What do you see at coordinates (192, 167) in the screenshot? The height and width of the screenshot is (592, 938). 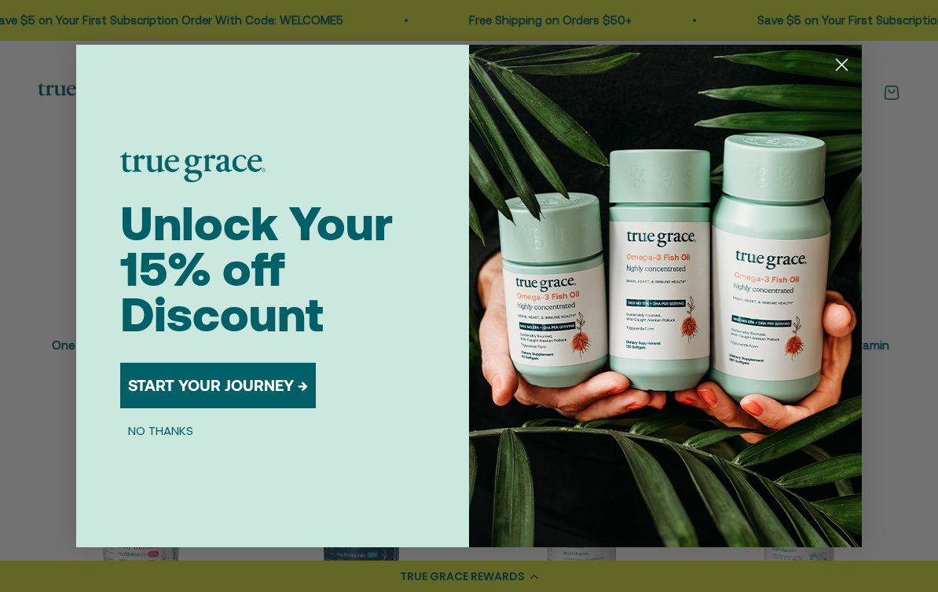 I see `img: logo placeholder` at bounding box center [192, 167].